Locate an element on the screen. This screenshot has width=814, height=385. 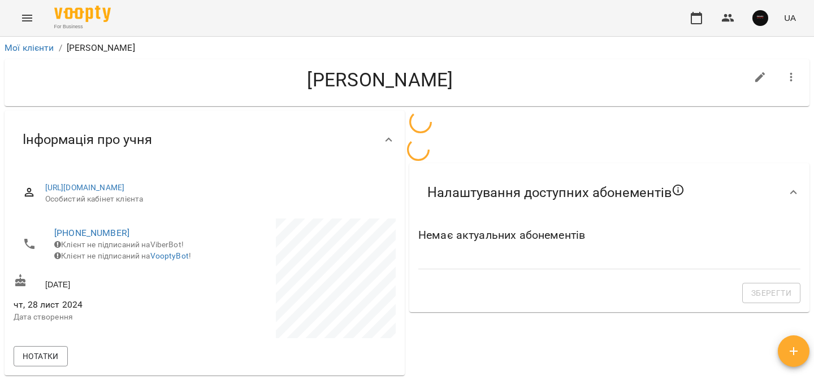
img: Voopty Logo is located at coordinates (83, 14).